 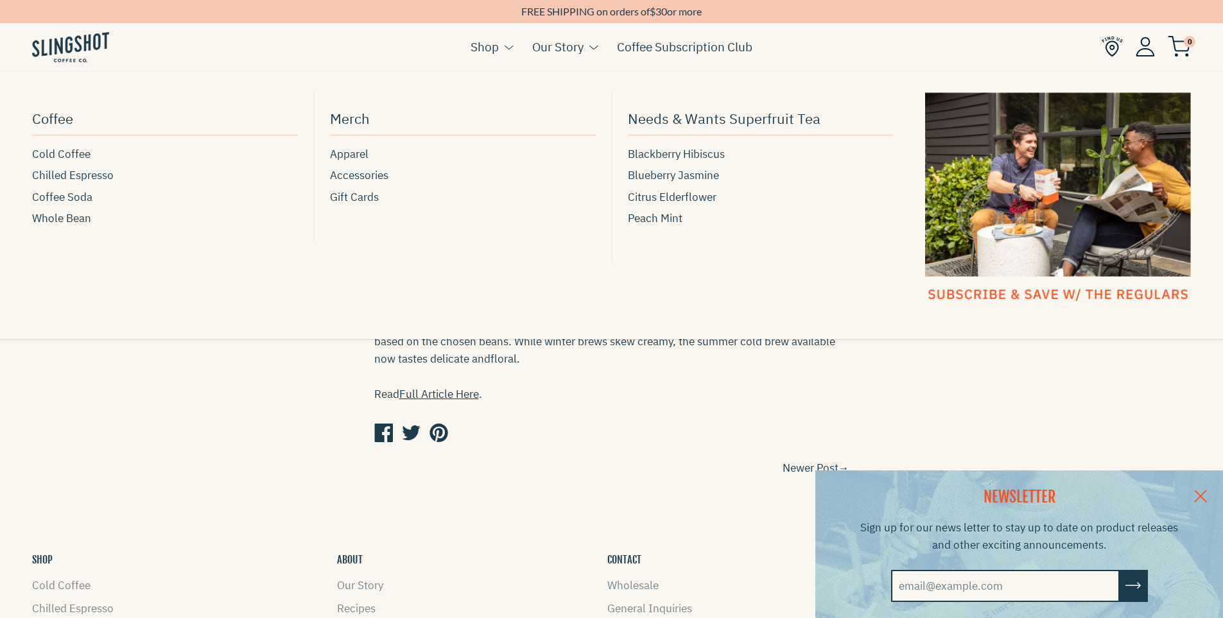 I want to click on a: 0, so click(x=1179, y=47).